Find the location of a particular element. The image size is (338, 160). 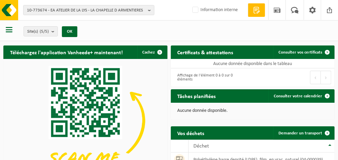

div: Affichage de l'élément 0 à 0 sur 0 éléments is located at coordinates (212, 77).